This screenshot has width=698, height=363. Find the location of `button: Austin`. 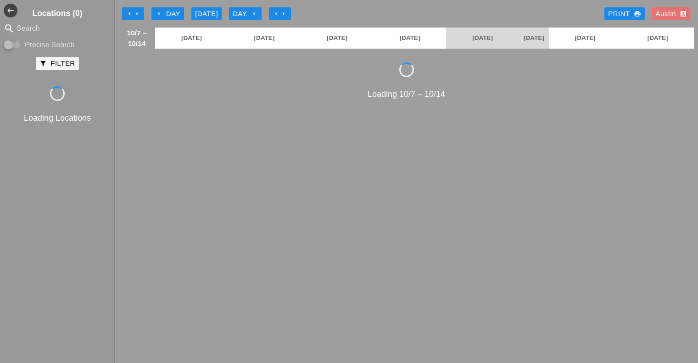

button: Austin is located at coordinates (671, 14).